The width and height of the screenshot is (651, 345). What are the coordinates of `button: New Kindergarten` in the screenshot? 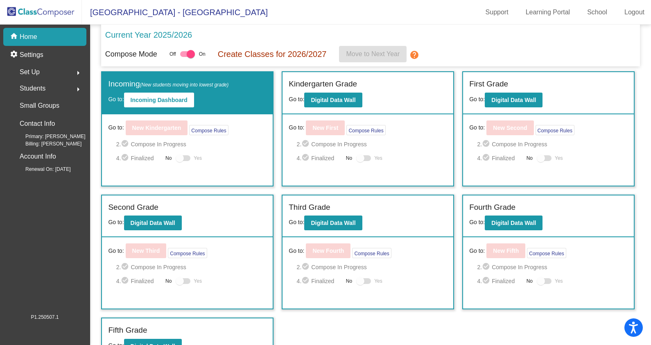 It's located at (157, 128).